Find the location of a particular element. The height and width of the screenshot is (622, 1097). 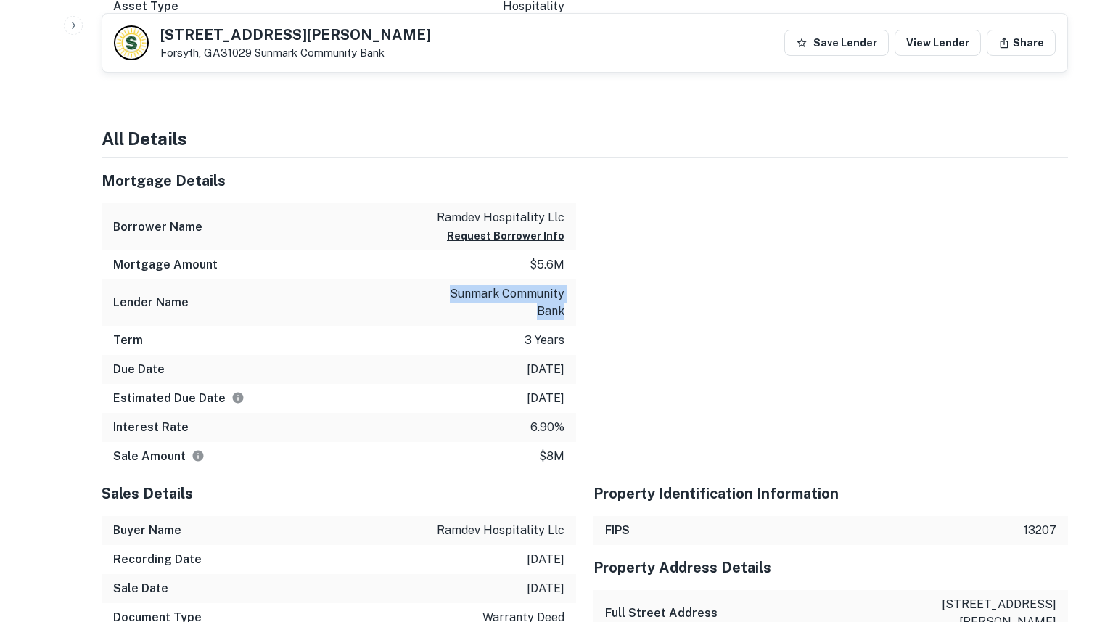

button: Share is located at coordinates (1020, 43).